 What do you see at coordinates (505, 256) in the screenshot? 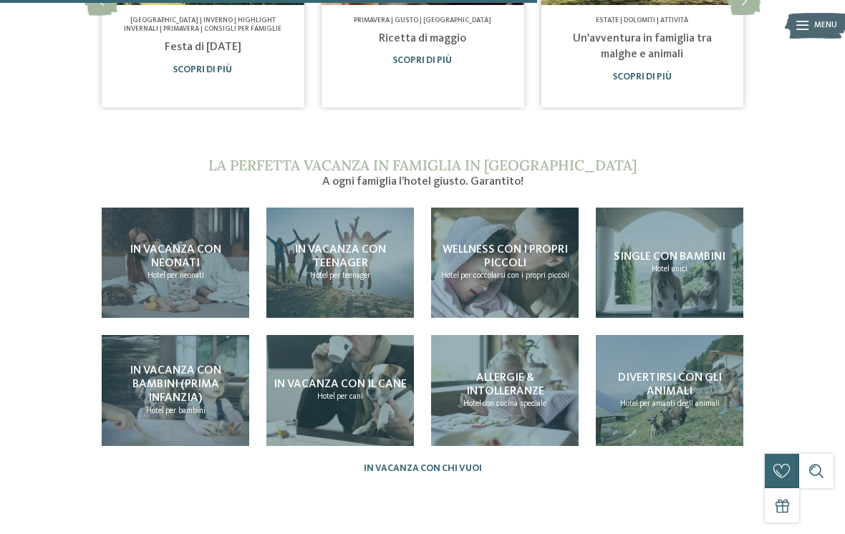
I see `span: Wellness con i propri piccoli` at bounding box center [505, 256].